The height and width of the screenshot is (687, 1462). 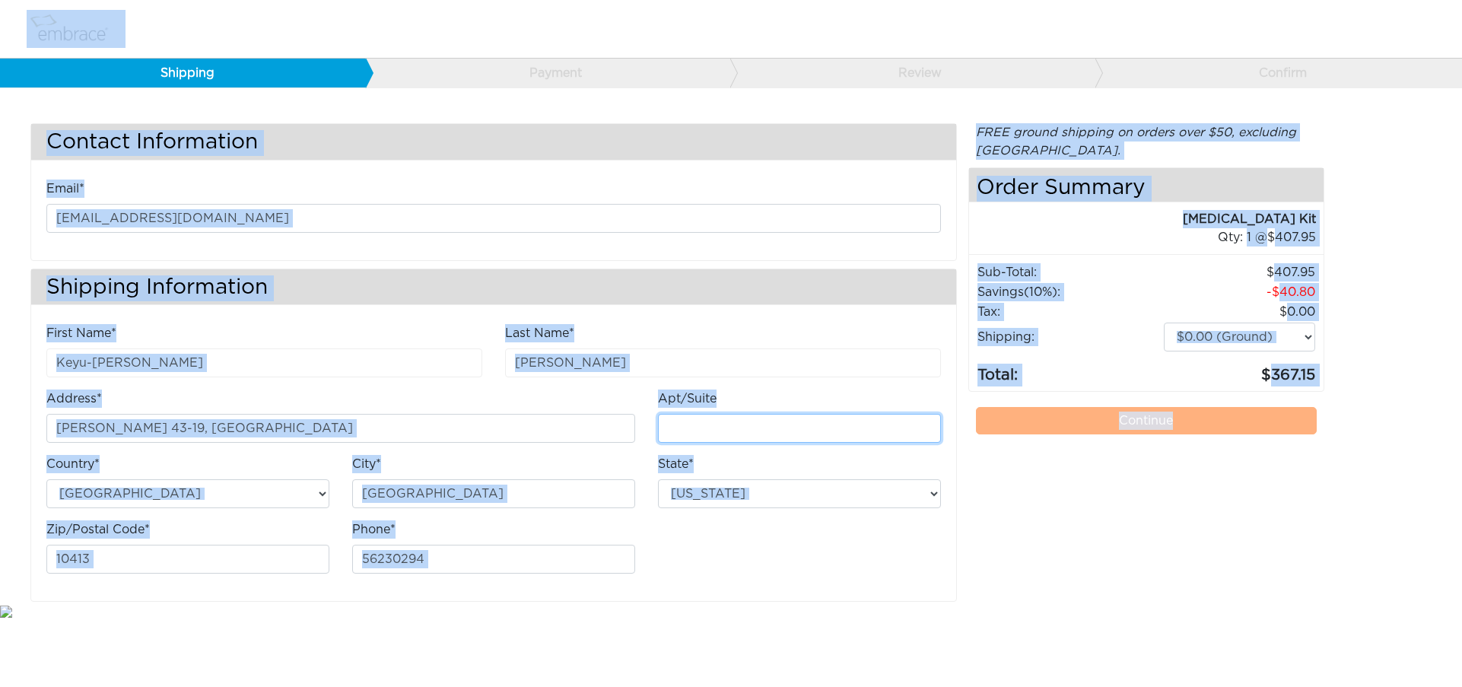 What do you see at coordinates (1239, 292) in the screenshot?
I see `td: 40.80` at bounding box center [1239, 292].